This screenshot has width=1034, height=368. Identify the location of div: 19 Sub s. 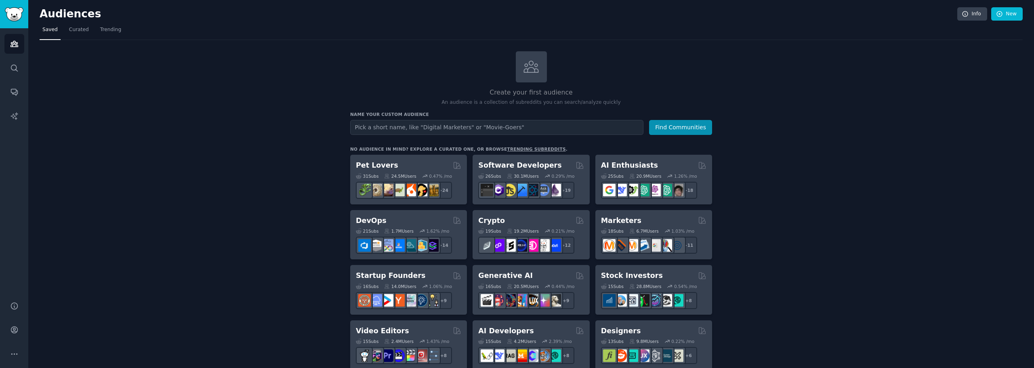
(489, 231).